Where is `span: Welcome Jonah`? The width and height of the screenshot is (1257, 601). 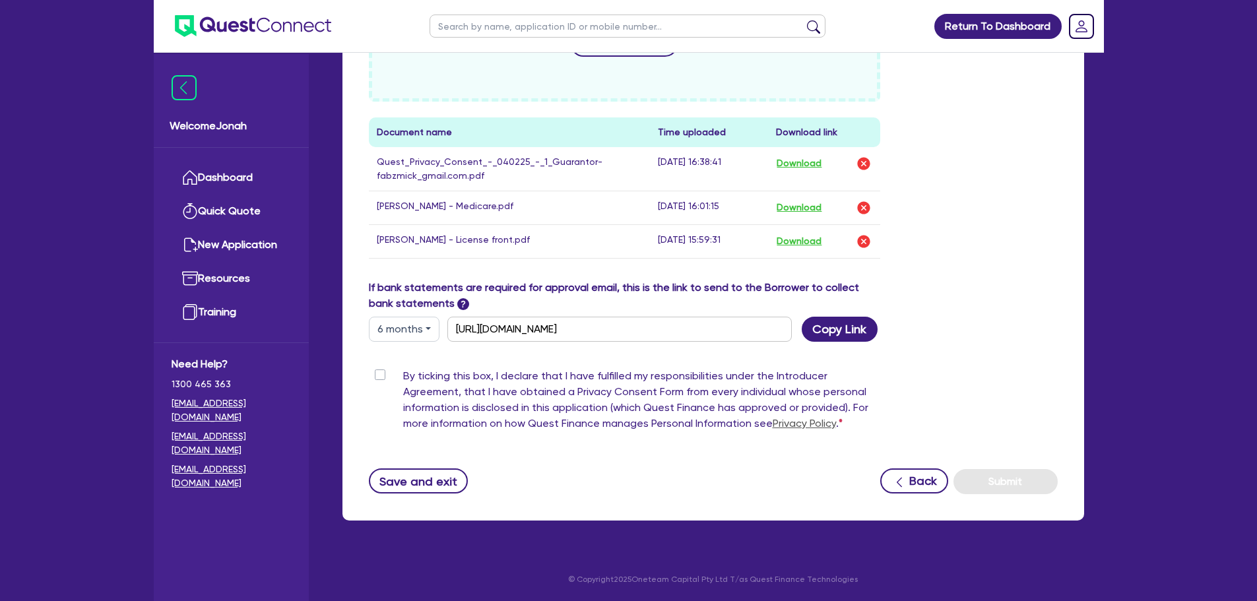
span: Welcome Jonah is located at coordinates (231, 126).